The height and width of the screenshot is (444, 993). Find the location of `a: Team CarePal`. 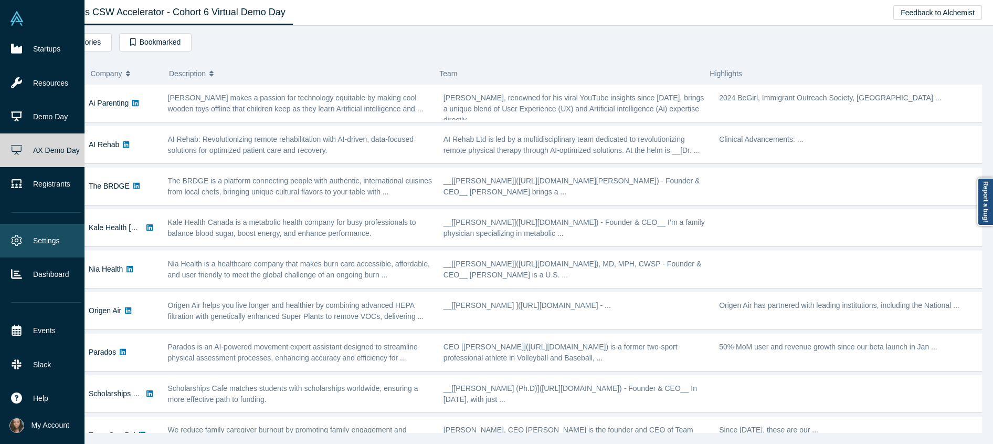

a: Team CarePal is located at coordinates (112, 435).